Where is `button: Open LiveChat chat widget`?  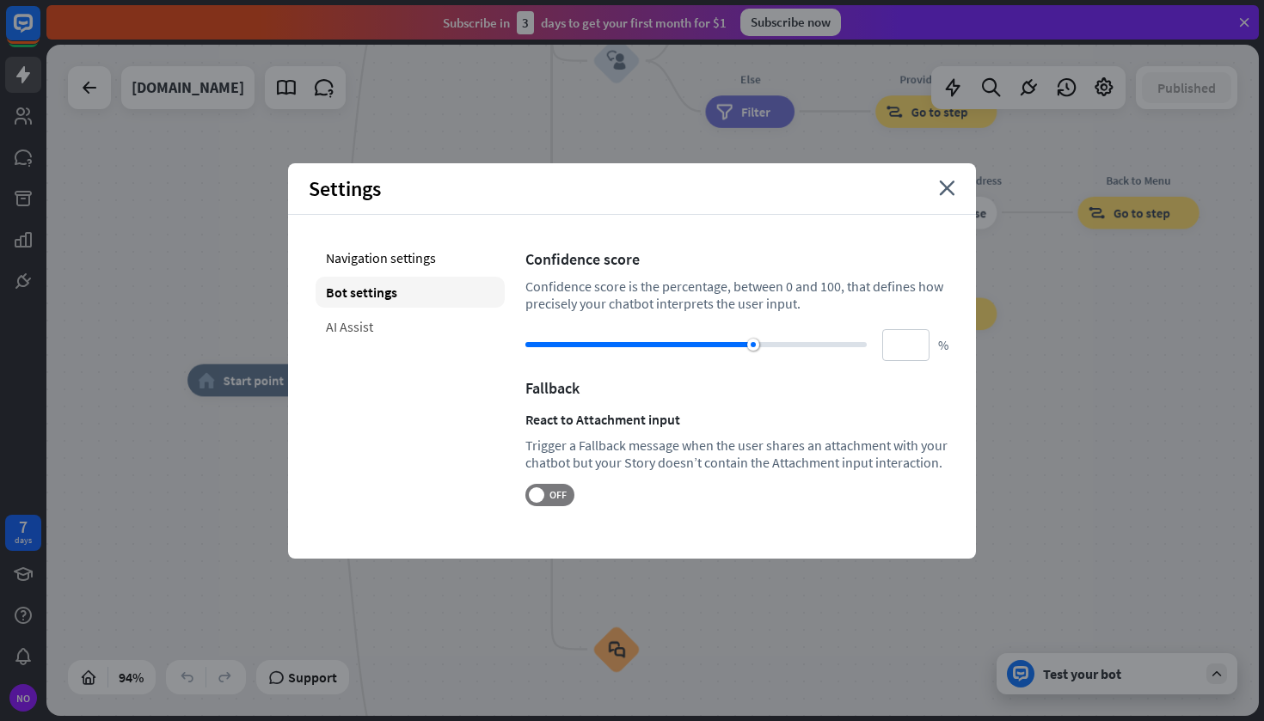 button: Open LiveChat chat widget is located at coordinates (40, 33).